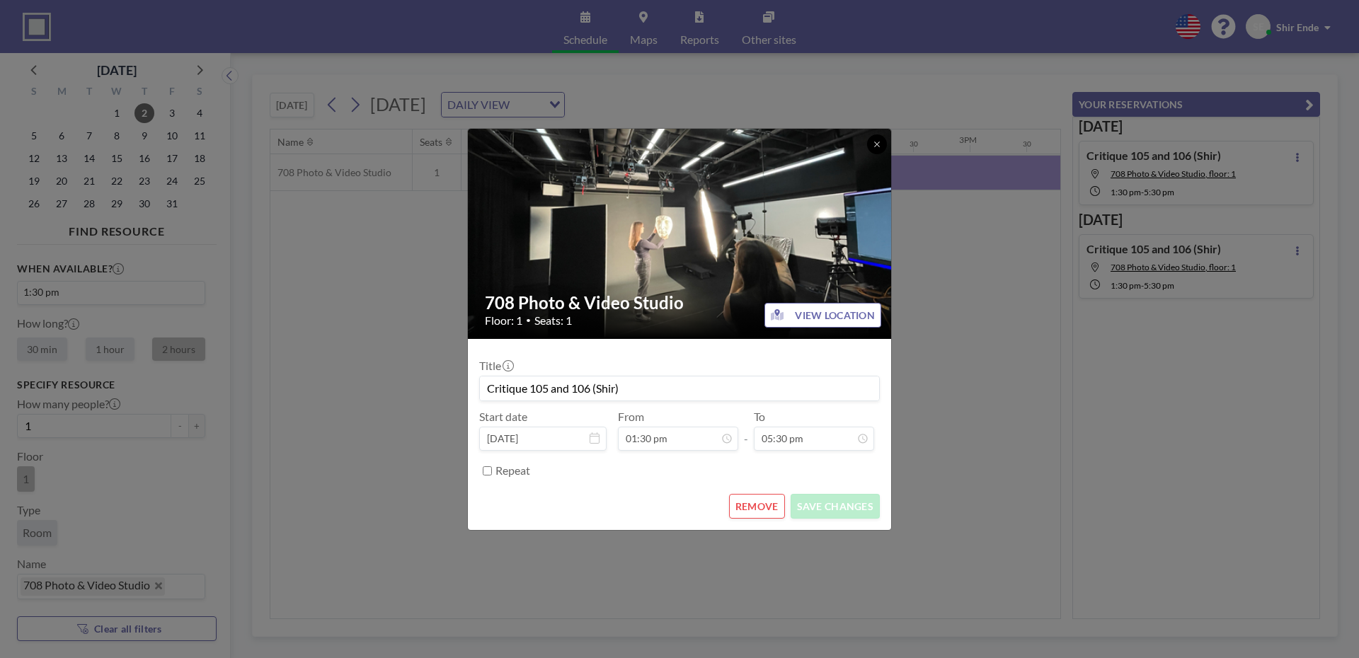 The width and height of the screenshot is (1359, 658). I want to click on h2: 708 Photo & Video Studio, so click(680, 303).